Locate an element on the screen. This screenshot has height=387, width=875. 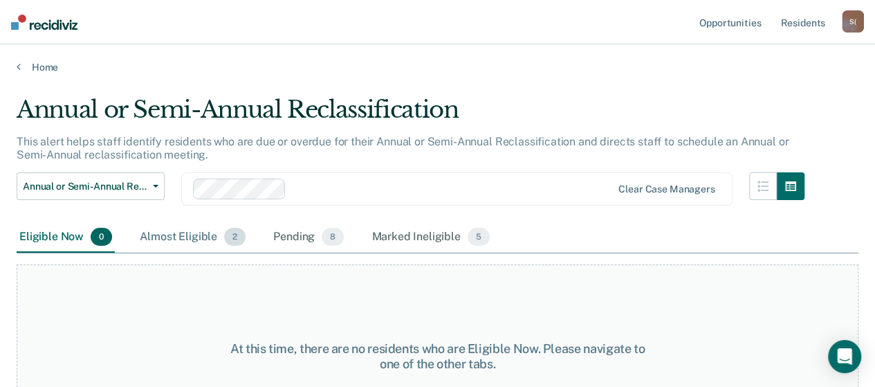
div: Clear case managers is located at coordinates (666, 189).